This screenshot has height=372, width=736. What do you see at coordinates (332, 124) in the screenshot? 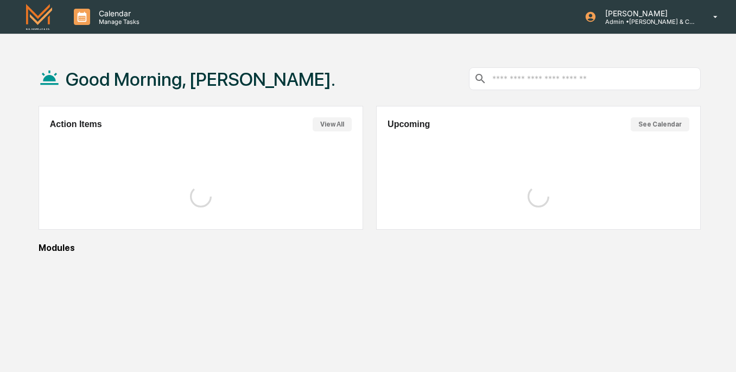
I see `a: View All` at bounding box center [332, 124].